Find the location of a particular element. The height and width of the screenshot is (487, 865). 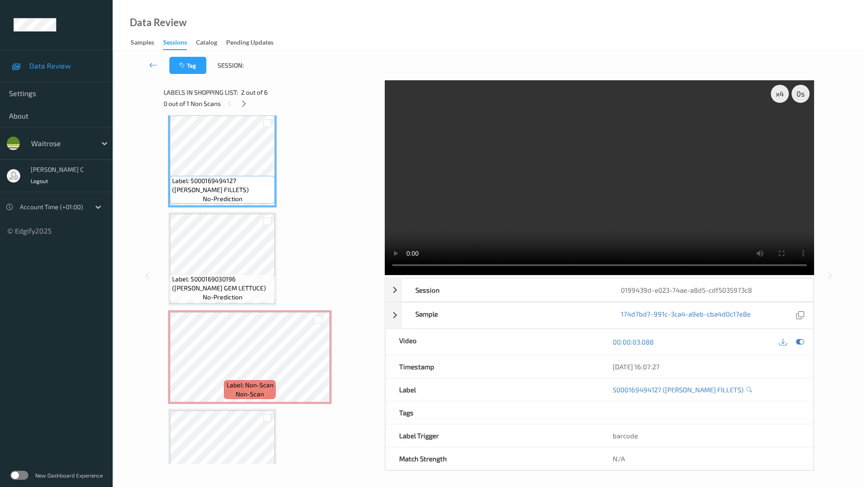

a: Samples is located at coordinates (147, 43).